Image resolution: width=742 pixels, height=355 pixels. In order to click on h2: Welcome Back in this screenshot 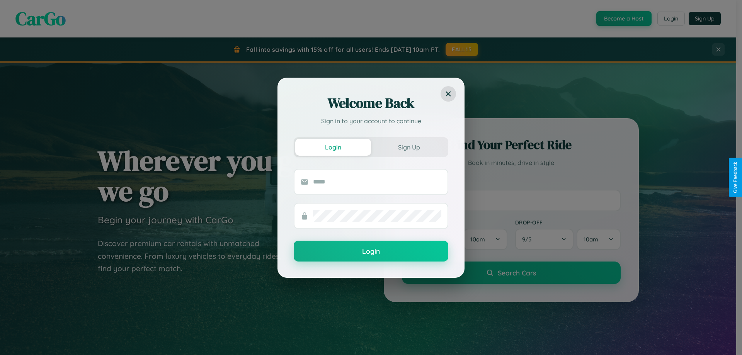, I will do `click(371, 103)`.